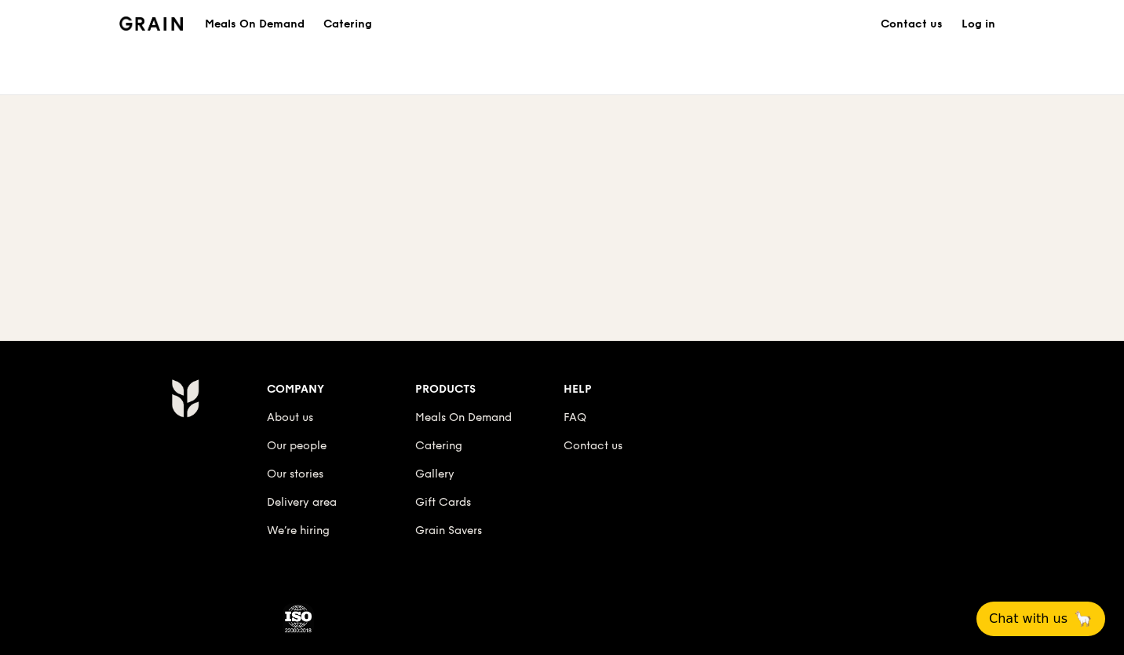  I want to click on h1: Meals On Demand, so click(254, 24).